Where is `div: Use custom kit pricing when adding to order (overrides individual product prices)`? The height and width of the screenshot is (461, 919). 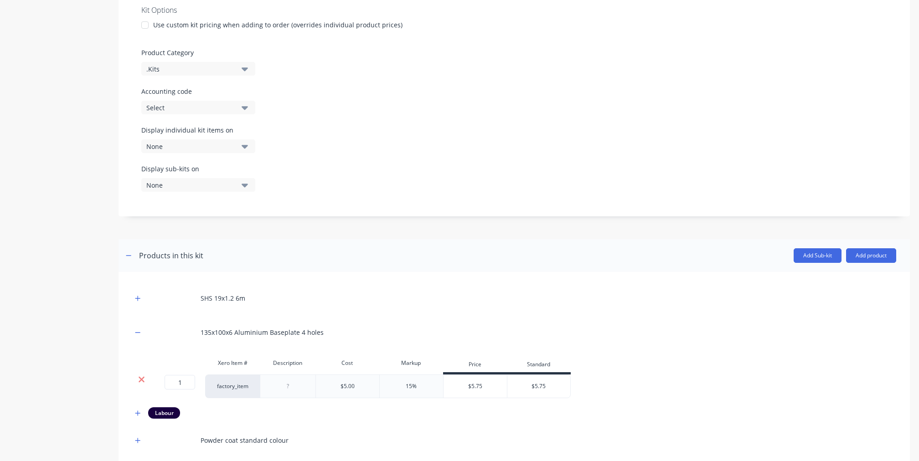 div: Use custom kit pricing when adding to order (overrides individual product prices) is located at coordinates (278, 25).